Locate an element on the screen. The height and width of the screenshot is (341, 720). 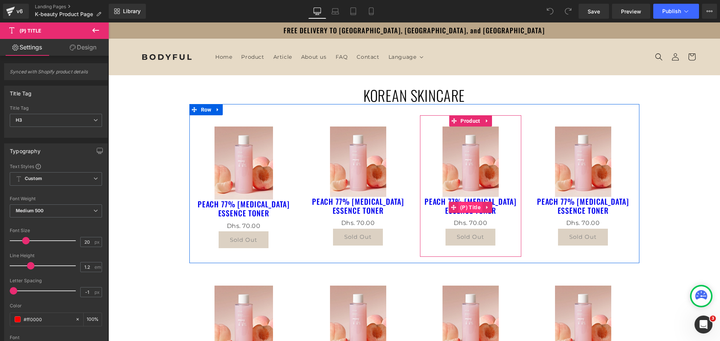
div: Text Styles is located at coordinates (56, 166).